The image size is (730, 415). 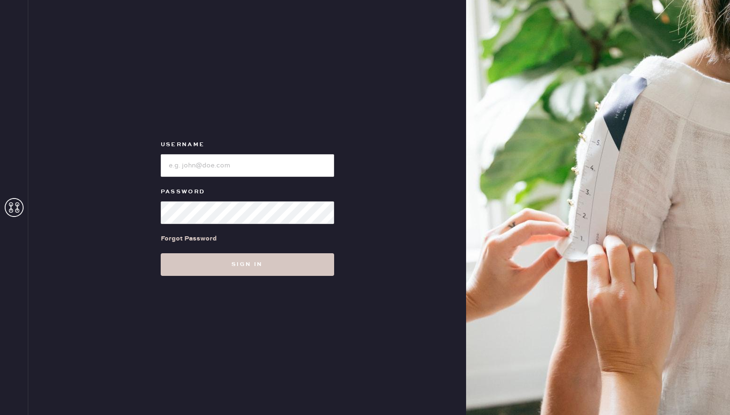 I want to click on label: Username, so click(x=247, y=145).